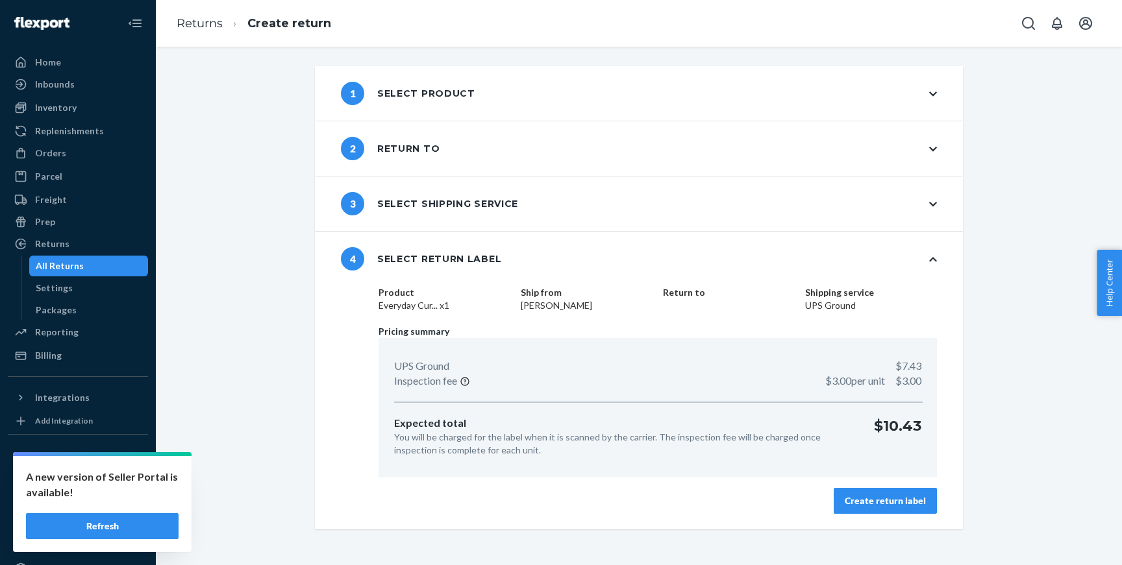  What do you see at coordinates (78, 479) in the screenshot?
I see `a: Add Fast Tag` at bounding box center [78, 479].